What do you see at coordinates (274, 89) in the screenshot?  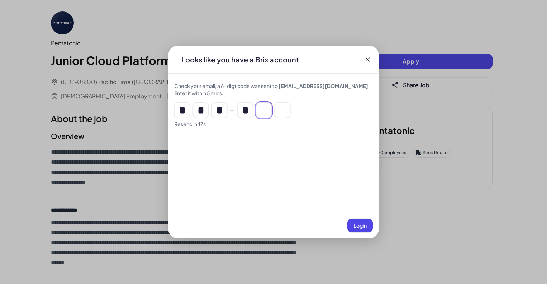 I see `div: Check your email, a 6-digt code was sent to Enter it within 5 mins.` at bounding box center [274, 89].